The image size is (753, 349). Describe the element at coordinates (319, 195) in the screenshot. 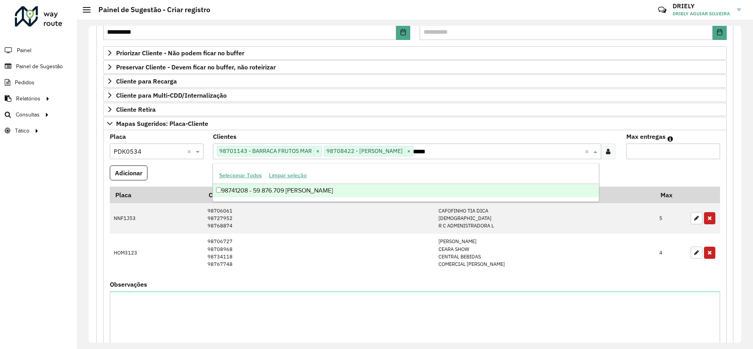

I see `th: Código Cliente` at that location.